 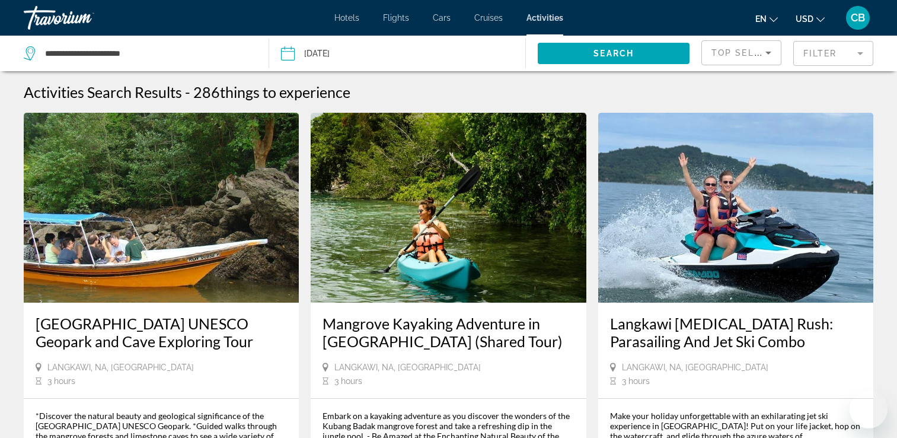 What do you see at coordinates (614, 53) in the screenshot?
I see `span: Search` at bounding box center [614, 53].